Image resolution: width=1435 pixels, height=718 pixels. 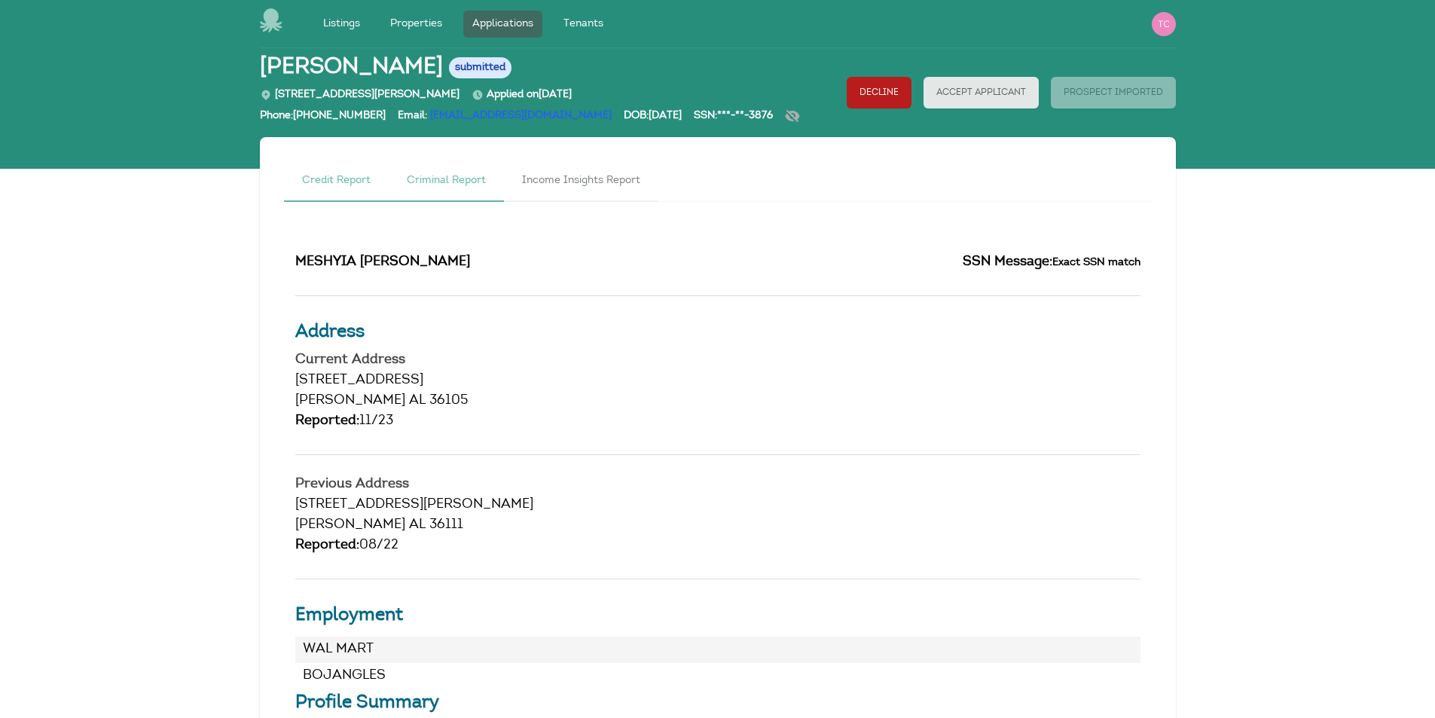 I want to click on a: Applications, so click(x=502, y=24).